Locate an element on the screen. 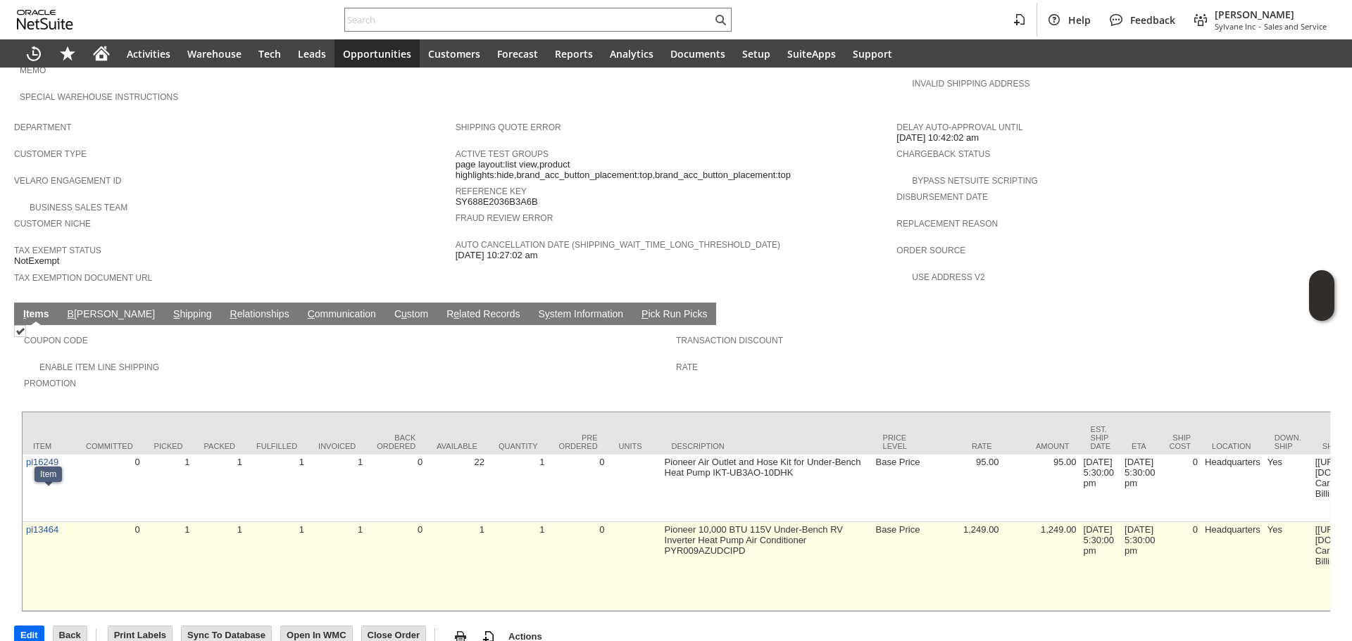 This screenshot has height=641, width=1352. span: Setup is located at coordinates (756, 54).